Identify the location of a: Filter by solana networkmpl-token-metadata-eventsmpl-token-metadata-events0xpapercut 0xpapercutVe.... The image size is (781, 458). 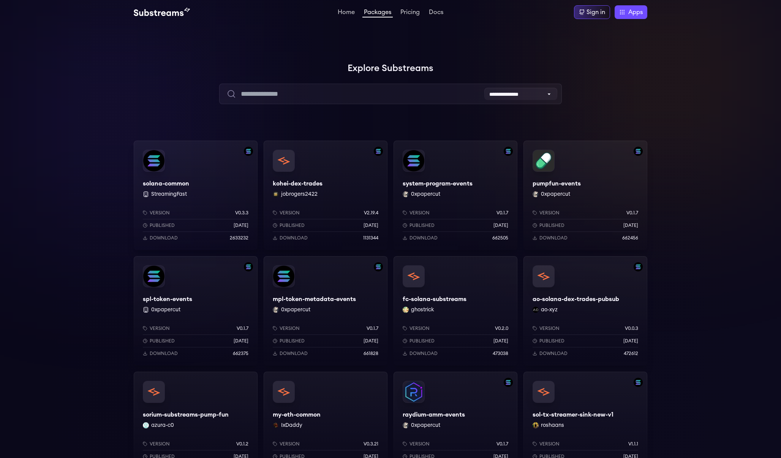
(325, 311).